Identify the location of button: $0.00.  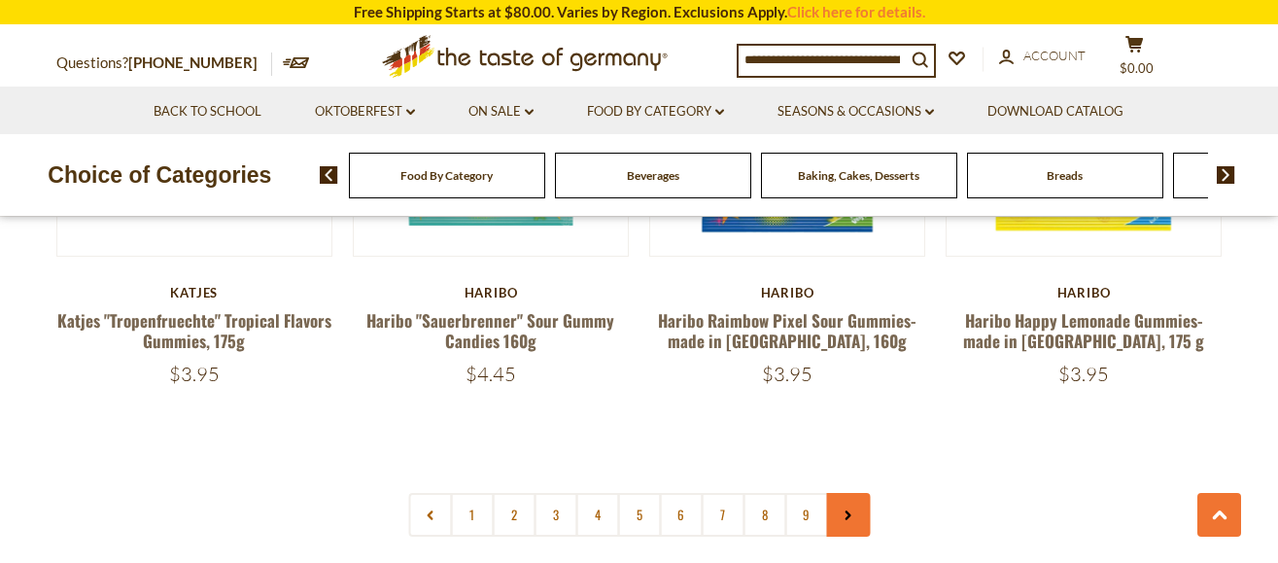
(1135, 59).